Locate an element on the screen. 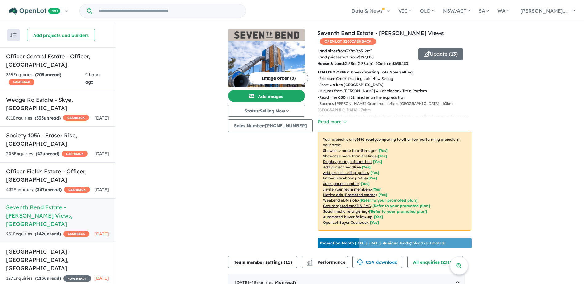 Image resolution: width=584 pixels, height=284 pixels. u: Geo-targeted email & SMS is located at coordinates (346, 206).